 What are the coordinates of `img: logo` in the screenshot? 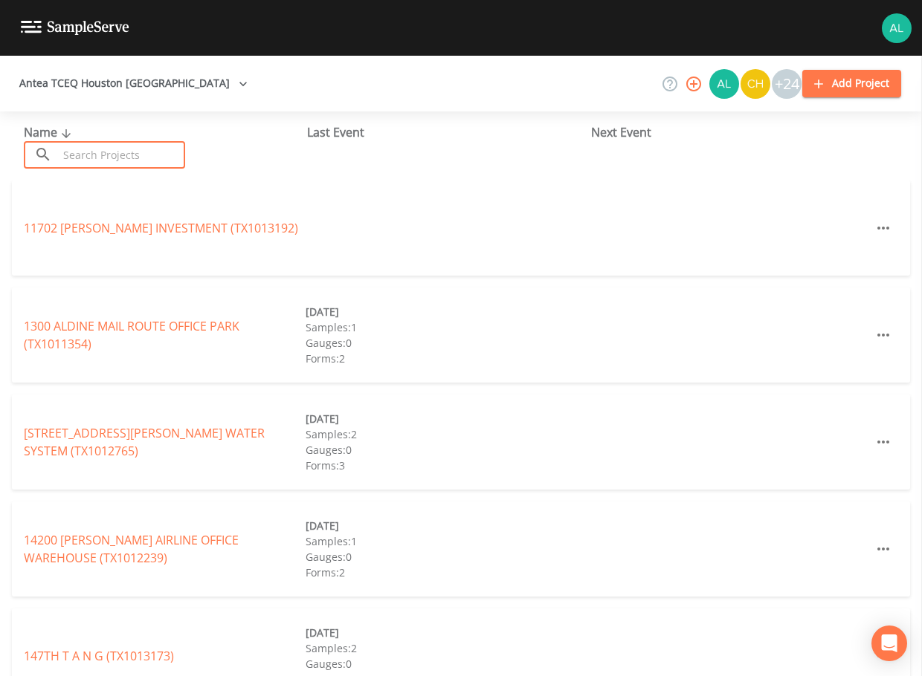 It's located at (75, 28).